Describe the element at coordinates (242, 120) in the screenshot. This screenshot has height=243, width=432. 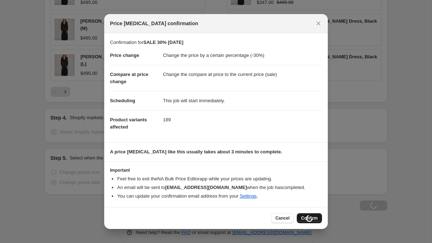
I see `dd: 189` at that location.